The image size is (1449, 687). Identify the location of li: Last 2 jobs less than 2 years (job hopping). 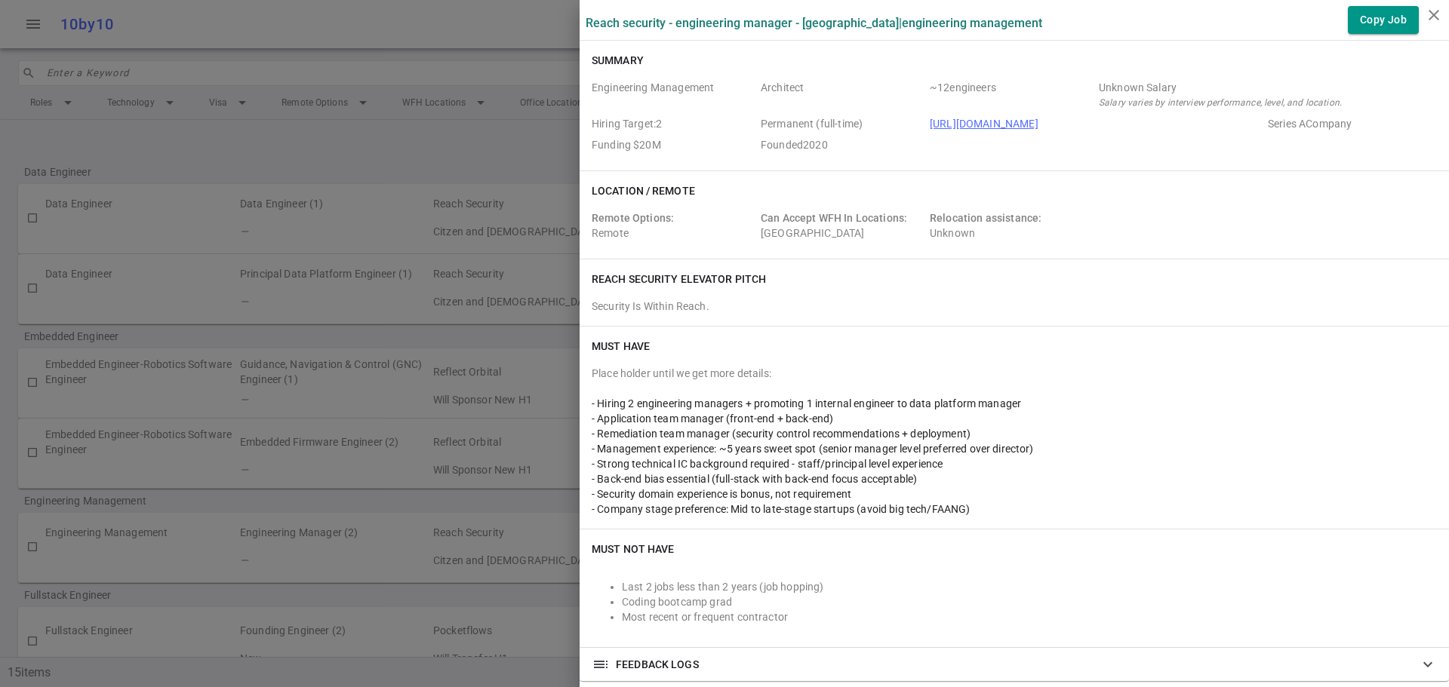
(1029, 587).